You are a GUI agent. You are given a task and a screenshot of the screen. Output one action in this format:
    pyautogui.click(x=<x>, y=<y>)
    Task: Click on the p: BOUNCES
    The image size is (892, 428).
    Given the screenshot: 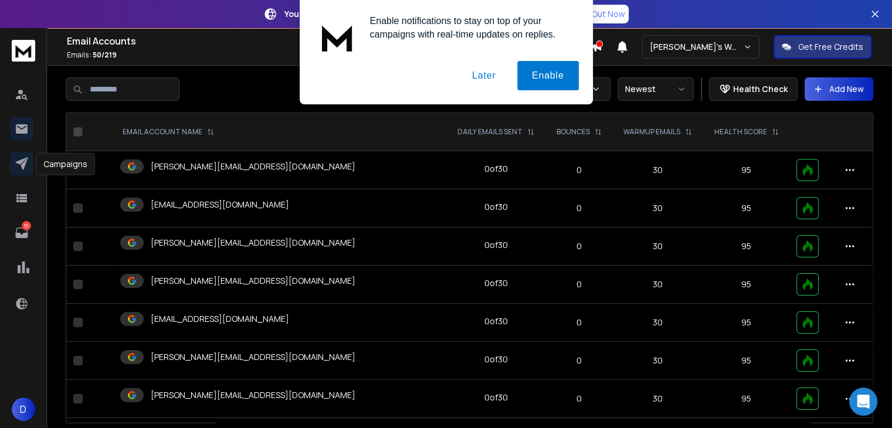 What is the action you would take?
    pyautogui.click(x=573, y=132)
    